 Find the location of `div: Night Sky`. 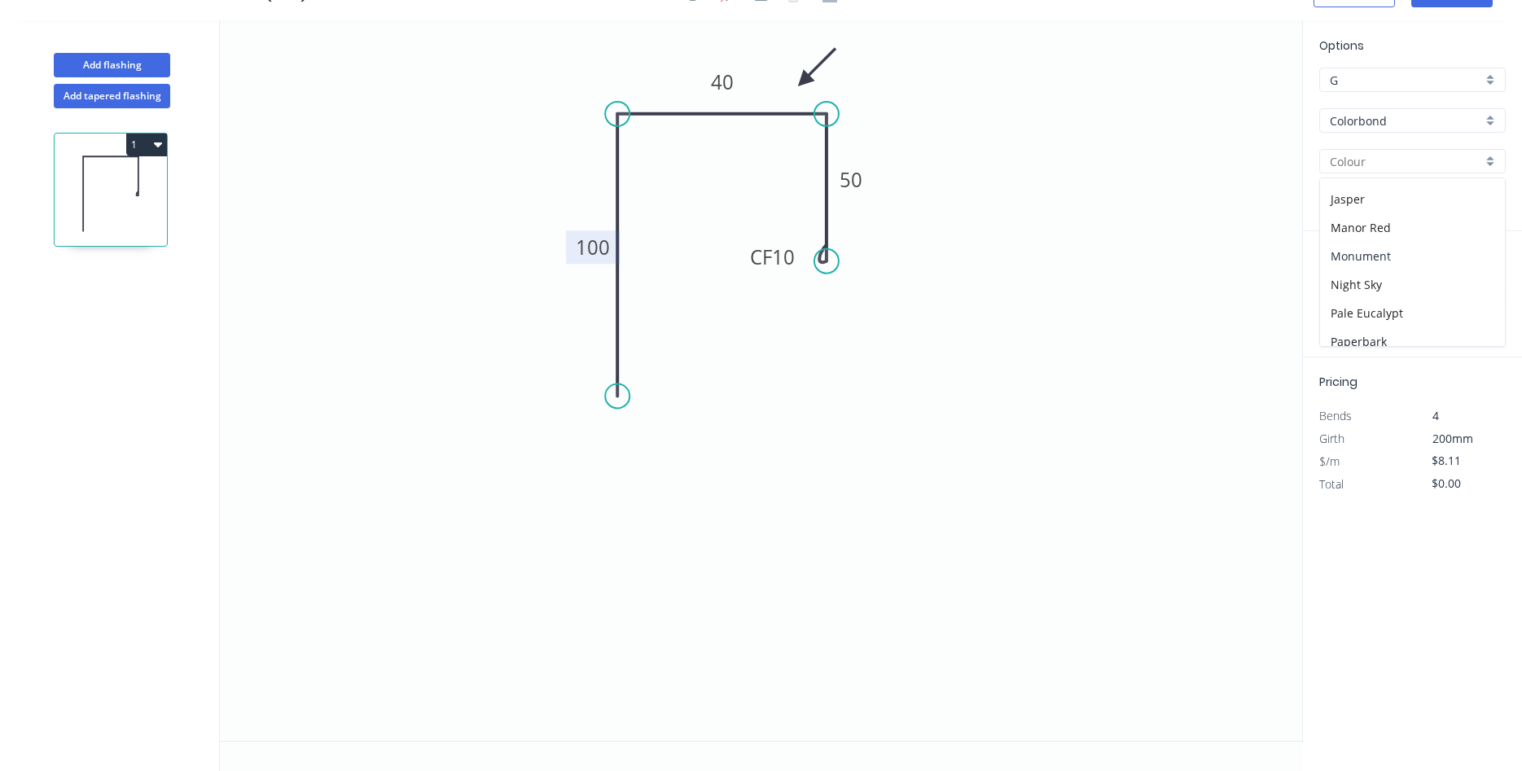

div: Night Sky is located at coordinates (1412, 284).